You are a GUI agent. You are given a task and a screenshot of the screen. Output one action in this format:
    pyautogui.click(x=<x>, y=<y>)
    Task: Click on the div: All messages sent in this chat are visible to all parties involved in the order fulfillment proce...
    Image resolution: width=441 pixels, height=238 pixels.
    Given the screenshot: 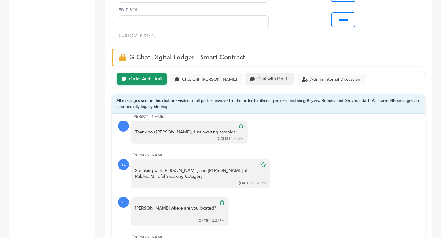 What is the action you would take?
    pyautogui.click(x=268, y=104)
    